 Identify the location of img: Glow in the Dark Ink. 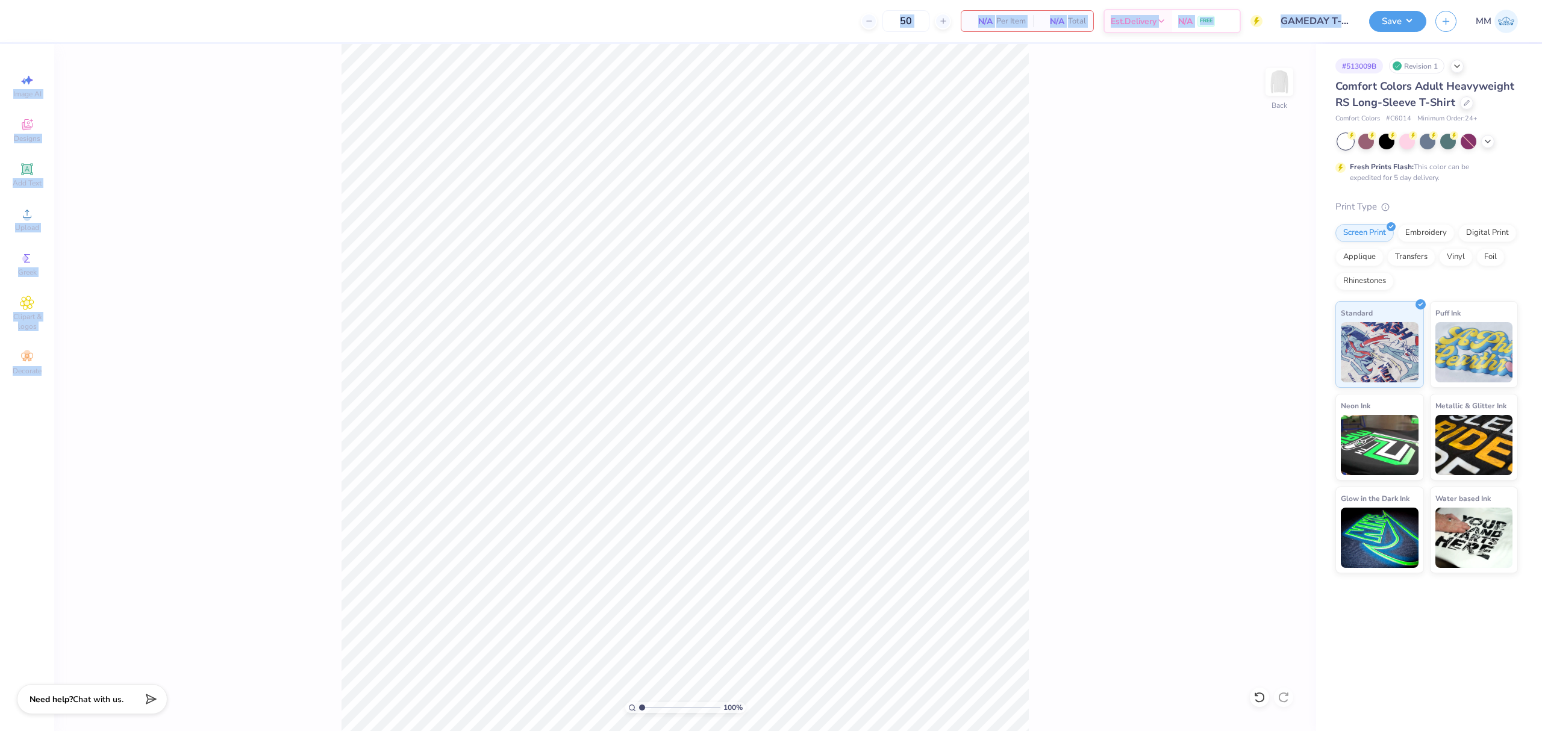
(1379, 538).